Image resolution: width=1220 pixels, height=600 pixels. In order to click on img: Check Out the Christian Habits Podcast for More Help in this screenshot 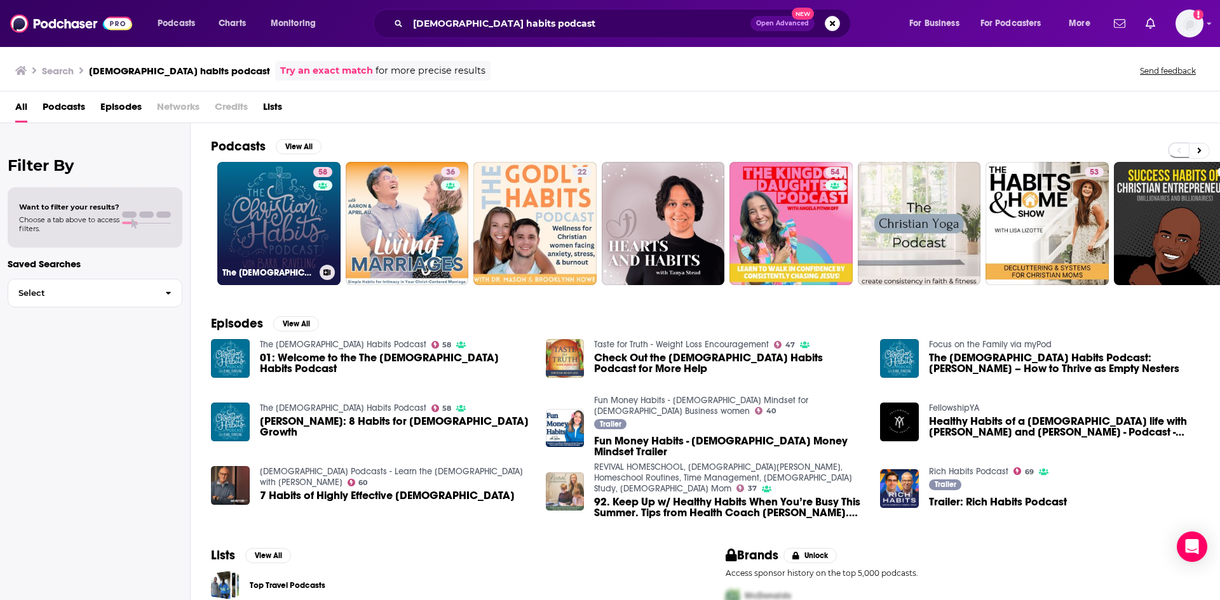, I will do `click(565, 358)`.